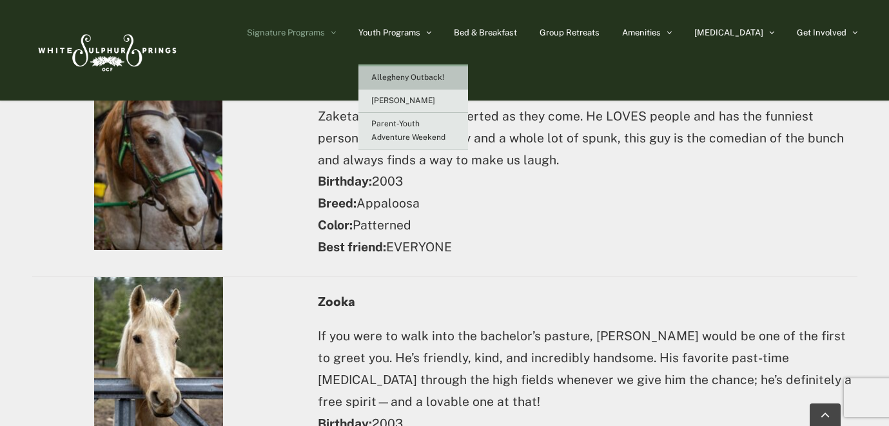 This screenshot has height=426, width=889. What do you see at coordinates (413, 78) in the screenshot?
I see `a: Allegheny Outback!` at bounding box center [413, 78].